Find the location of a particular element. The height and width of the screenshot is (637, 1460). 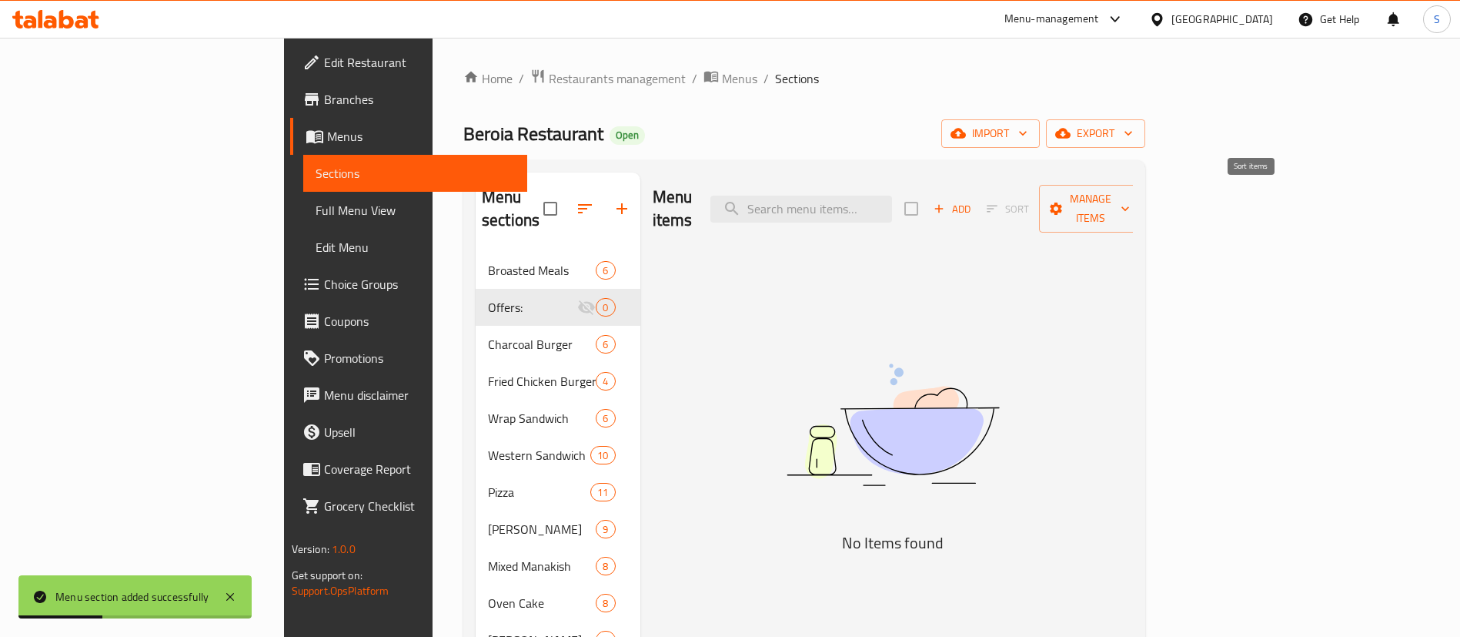

div: Broasted Meals is located at coordinates (542, 270).